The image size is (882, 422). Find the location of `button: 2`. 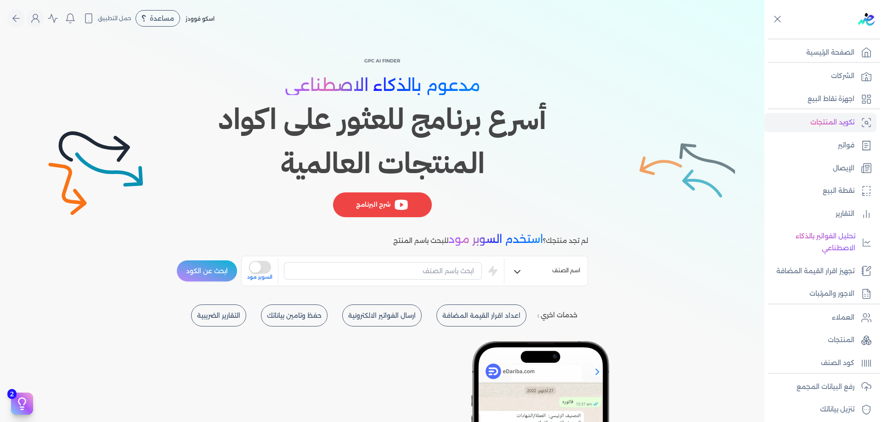

button: 2 is located at coordinates (22, 404).